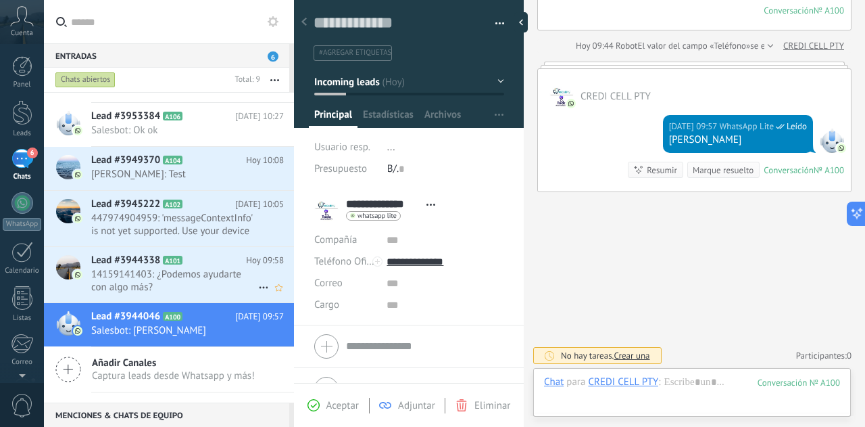  What do you see at coordinates (814, 46) in the screenshot?
I see `a: CREDI CELL PTY` at bounding box center [814, 46].